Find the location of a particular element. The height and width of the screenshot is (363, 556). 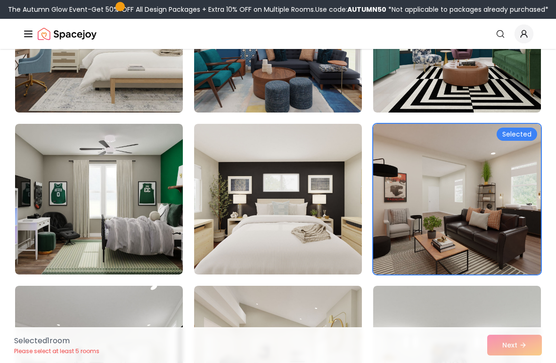

div: Selected is located at coordinates (517, 134).